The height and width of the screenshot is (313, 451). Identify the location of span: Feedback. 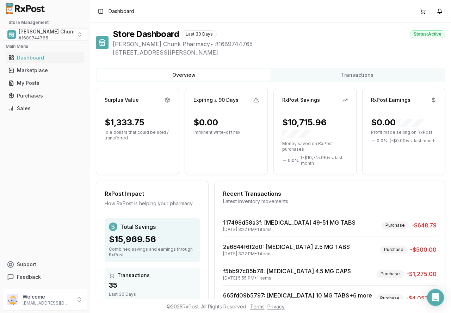
(29, 277).